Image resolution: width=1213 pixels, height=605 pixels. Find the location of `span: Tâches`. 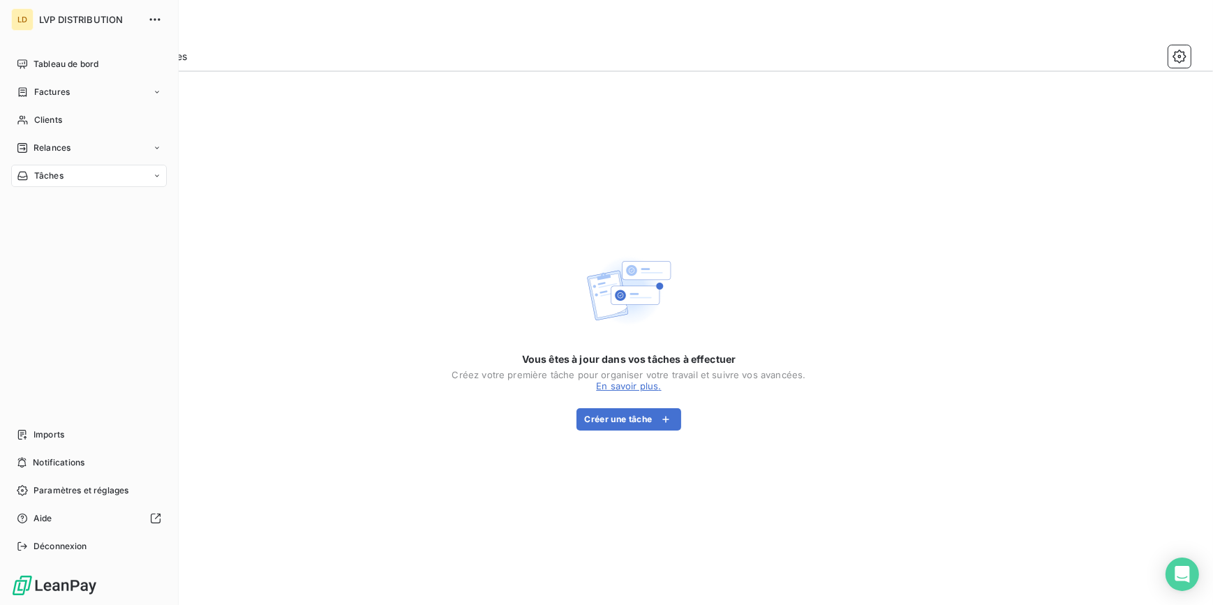

span: Tâches is located at coordinates (49, 176).